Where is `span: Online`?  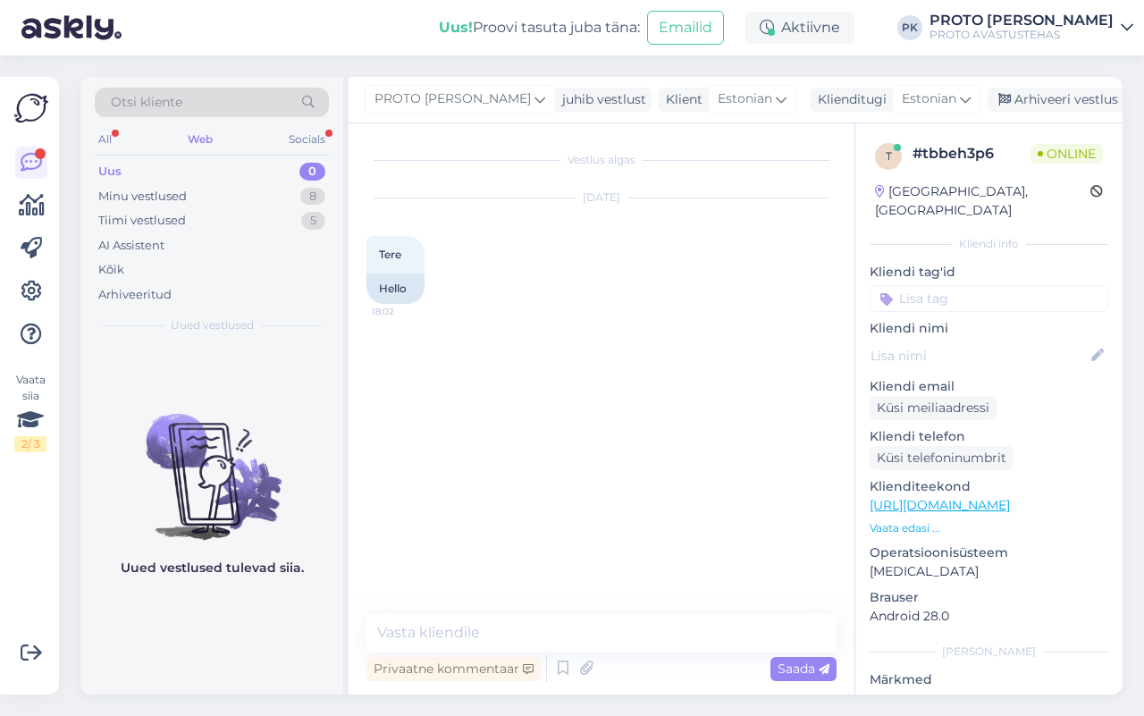
span: Online is located at coordinates (1067, 154).